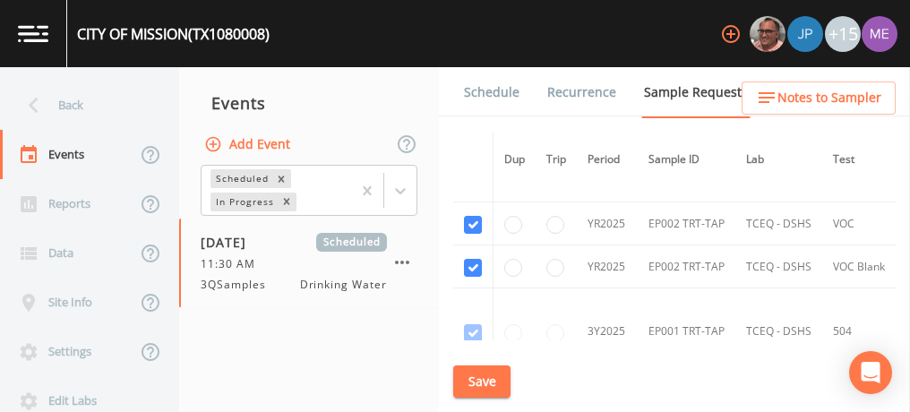  I want to click on a: Recurrence, so click(581, 92).